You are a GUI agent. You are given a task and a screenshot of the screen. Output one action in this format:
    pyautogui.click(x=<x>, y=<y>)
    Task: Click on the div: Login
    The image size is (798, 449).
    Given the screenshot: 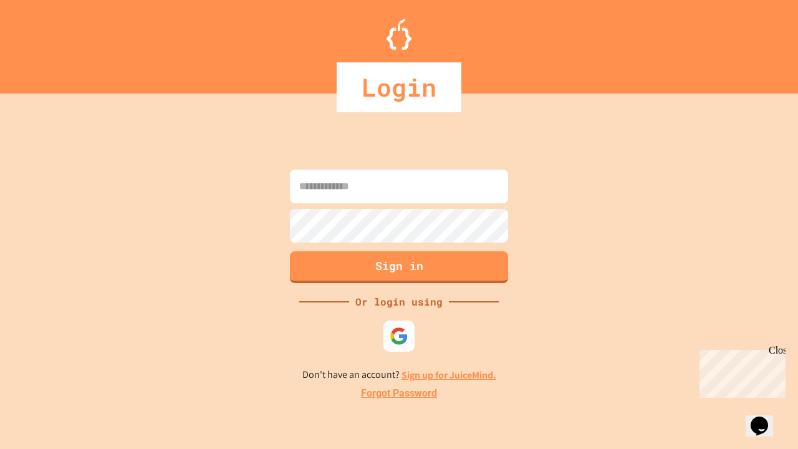 What is the action you would take?
    pyautogui.click(x=399, y=87)
    